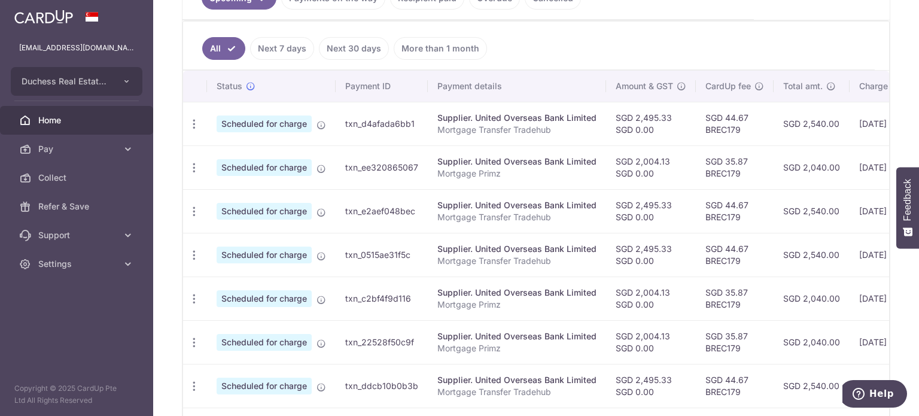 This screenshot has width=919, height=416. Describe the element at coordinates (517, 86) in the screenshot. I see `th: Payment details` at that location.